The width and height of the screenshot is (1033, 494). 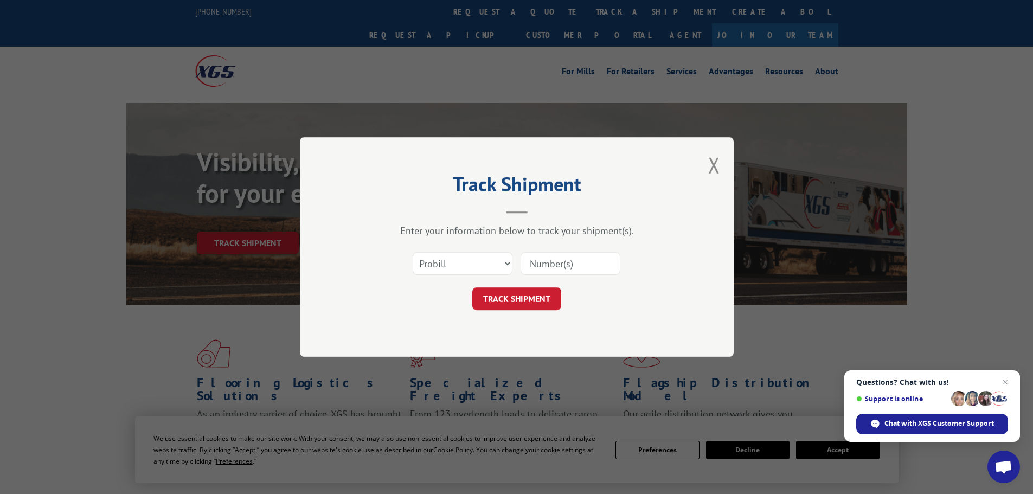 What do you see at coordinates (570, 263) in the screenshot?
I see `input: Number(s)` at bounding box center [570, 263].